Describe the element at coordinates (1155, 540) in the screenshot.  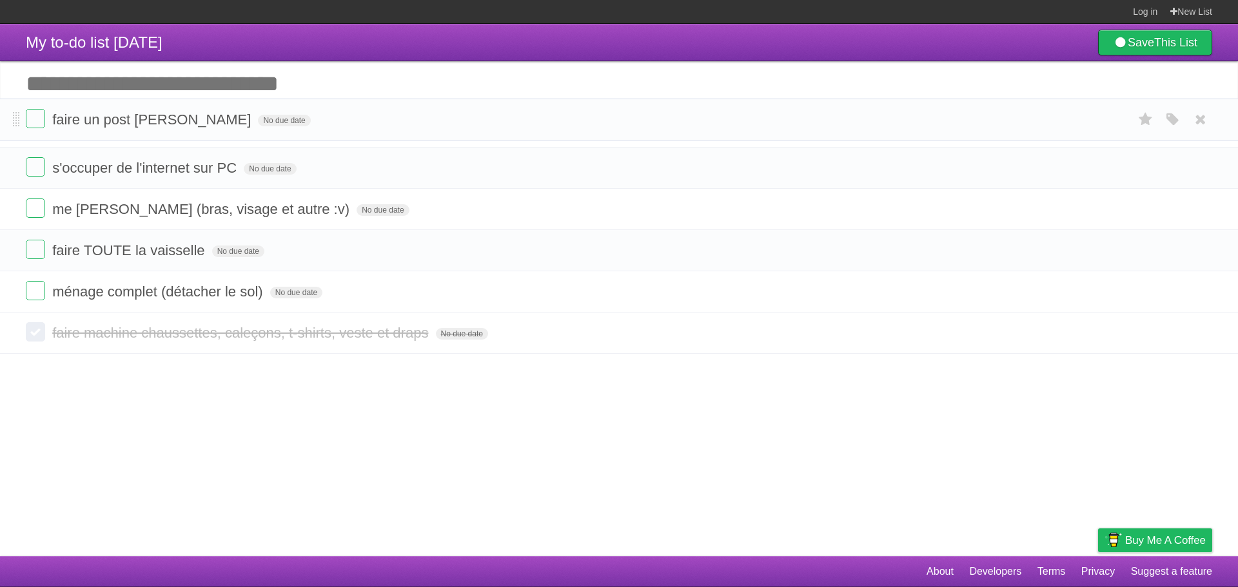
I see `a: Buy me a coffee` at that location.